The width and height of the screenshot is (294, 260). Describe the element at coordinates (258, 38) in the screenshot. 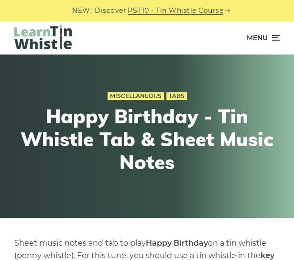

I see `span: Menu` at that location.